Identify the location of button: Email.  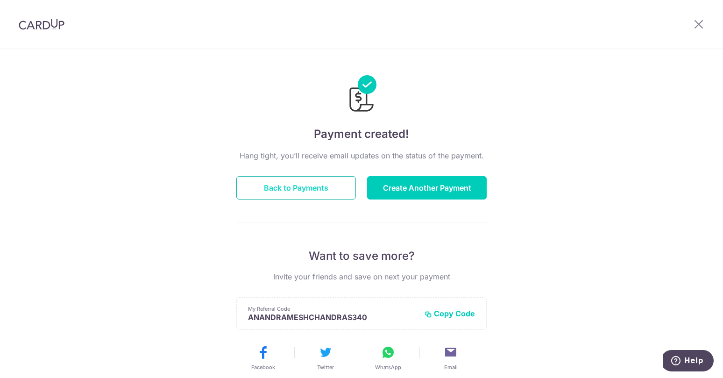
(451, 358).